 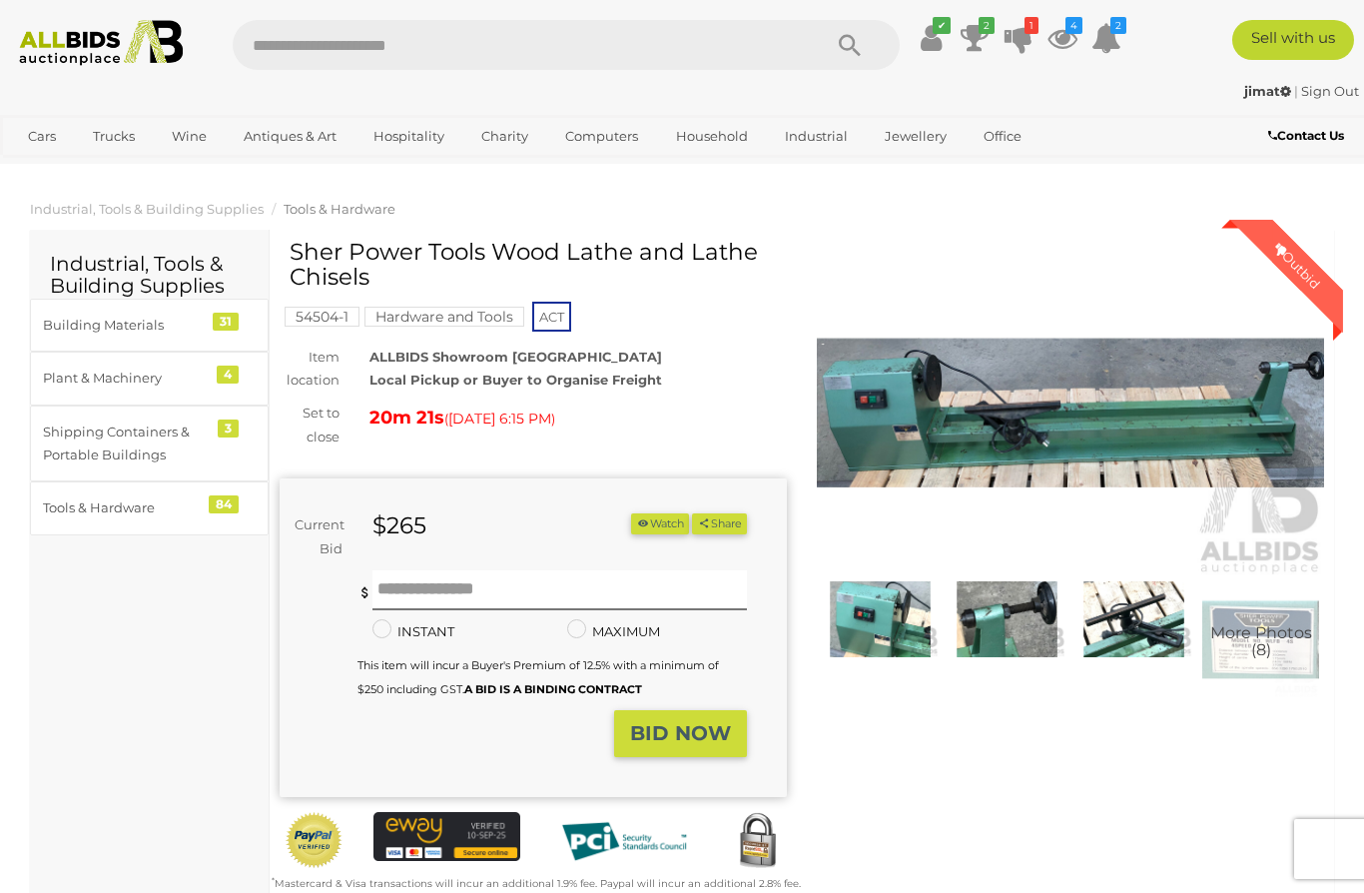 What do you see at coordinates (850, 45) in the screenshot?
I see `button: Search` at bounding box center [850, 45].